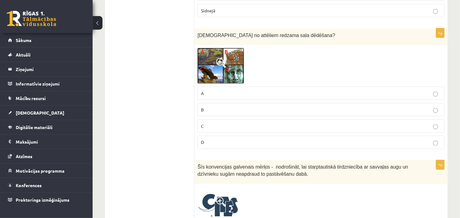 The height and width of the screenshot is (218, 460). Describe the element at coordinates (23, 55) in the screenshot. I see `span: Aktuāli` at that location.